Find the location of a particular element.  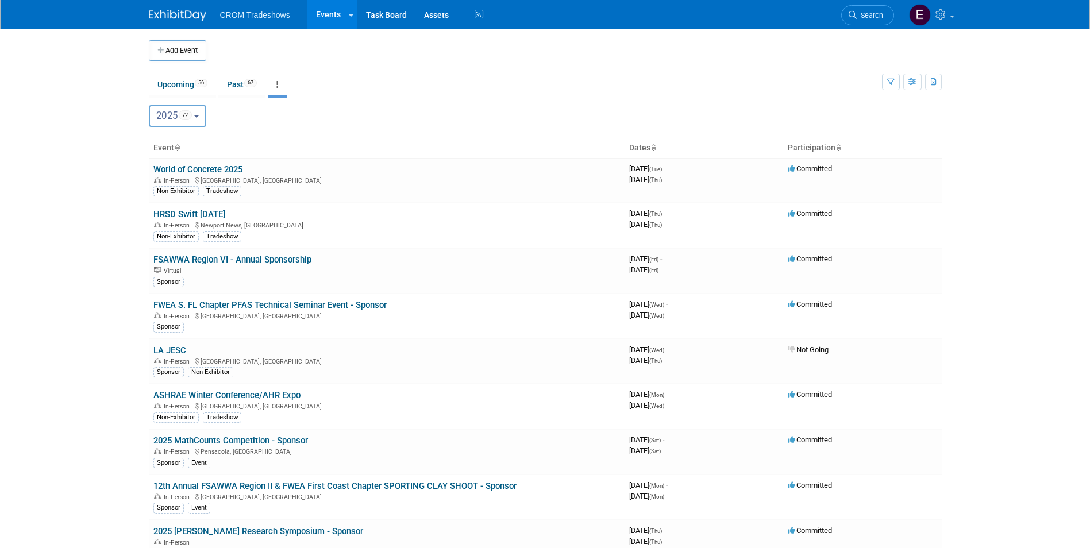

a: 2025 MathCounts Competition - Sponsor is located at coordinates (230, 441).